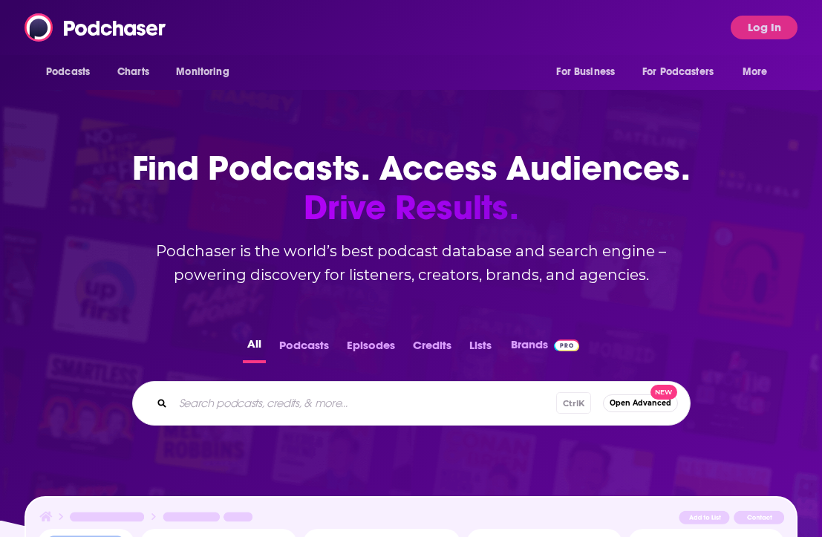 This screenshot has width=822, height=537. What do you see at coordinates (412, 207) in the screenshot?
I see `span: Drive Results.` at bounding box center [412, 207].